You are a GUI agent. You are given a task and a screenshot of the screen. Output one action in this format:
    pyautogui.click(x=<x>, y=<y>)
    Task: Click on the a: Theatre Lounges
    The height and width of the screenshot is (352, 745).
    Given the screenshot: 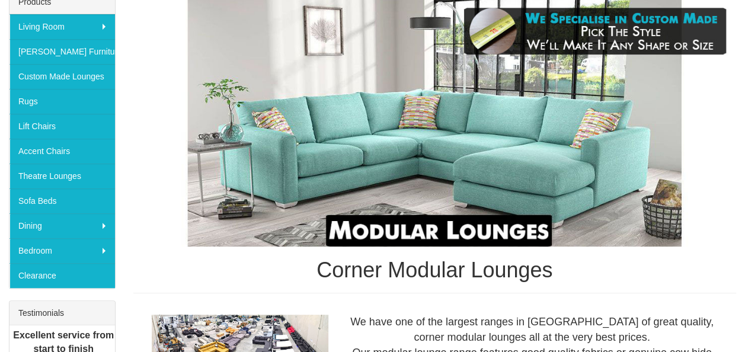 What is the action you would take?
    pyautogui.click(x=62, y=176)
    